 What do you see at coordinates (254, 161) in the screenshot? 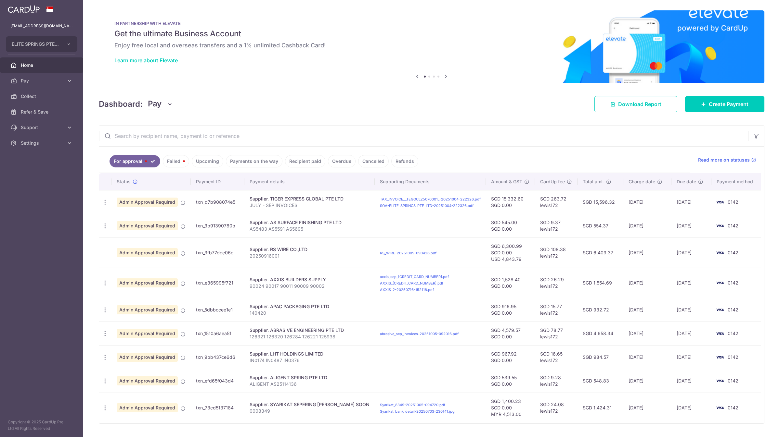
I see `a: Payments on the way` at bounding box center [254, 161].